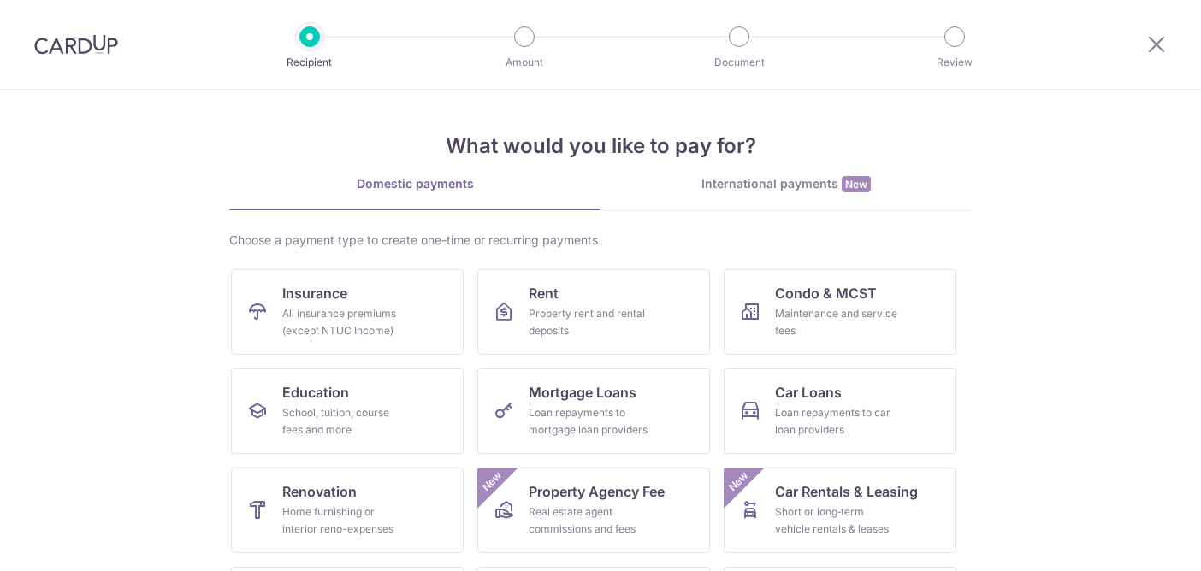  Describe the element at coordinates (808, 393) in the screenshot. I see `span: Car Loans` at that location.